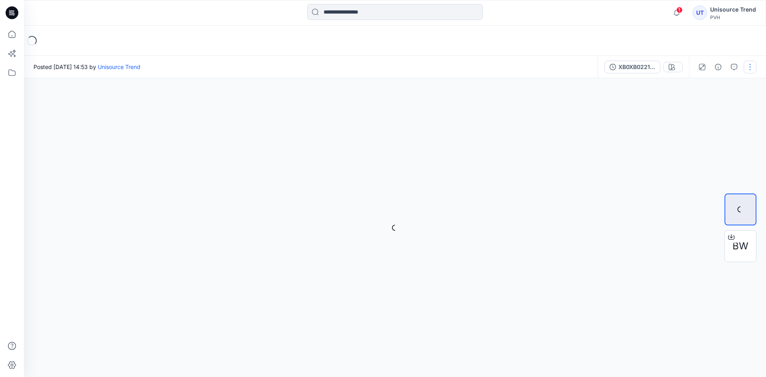 The image size is (766, 377). Describe the element at coordinates (718, 67) in the screenshot. I see `button: Details` at that location.